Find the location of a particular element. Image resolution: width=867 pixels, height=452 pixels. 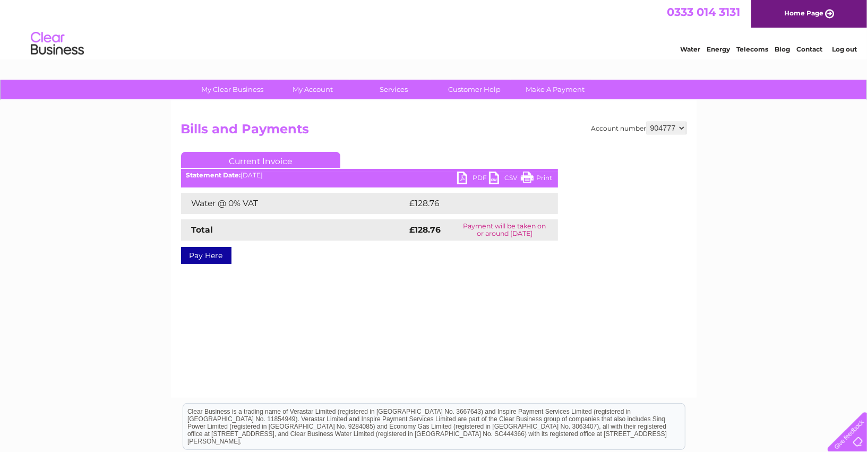

a: Energy is located at coordinates (718, 49).